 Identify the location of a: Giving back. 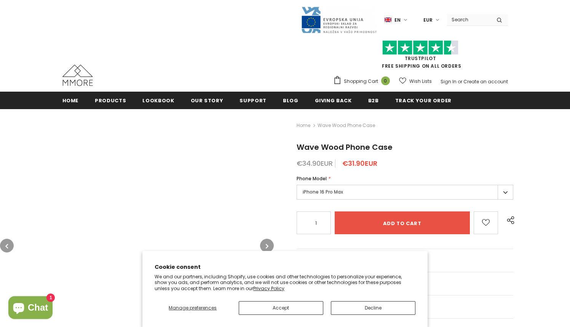
(333, 100).